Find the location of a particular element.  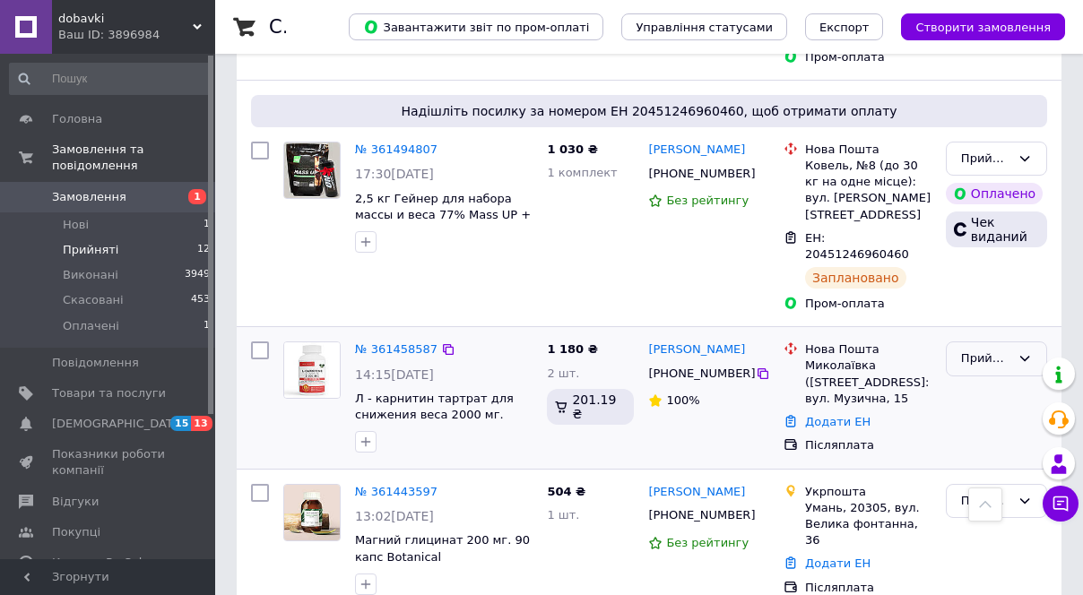

span: Показники роботи компанії is located at coordinates (108, 463).